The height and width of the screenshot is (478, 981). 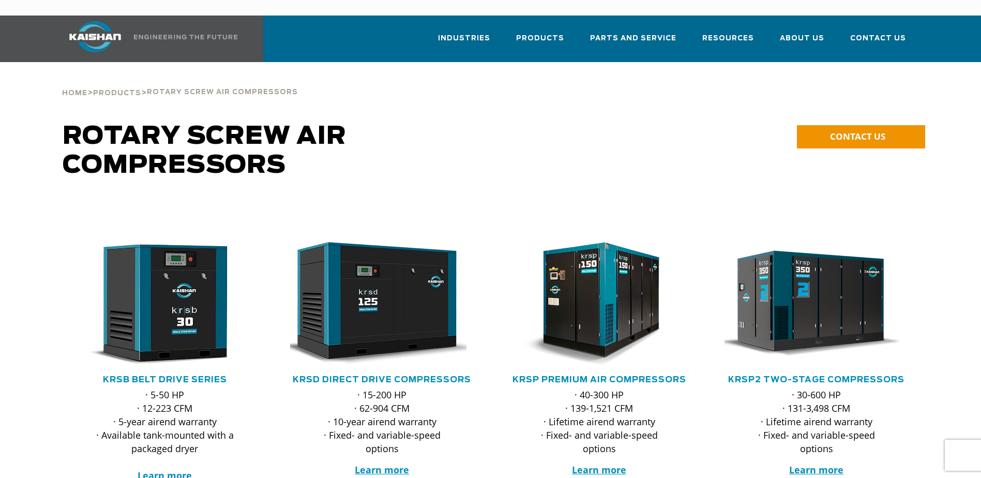 What do you see at coordinates (186, 37) in the screenshot?
I see `img: Engineering the future` at bounding box center [186, 37].